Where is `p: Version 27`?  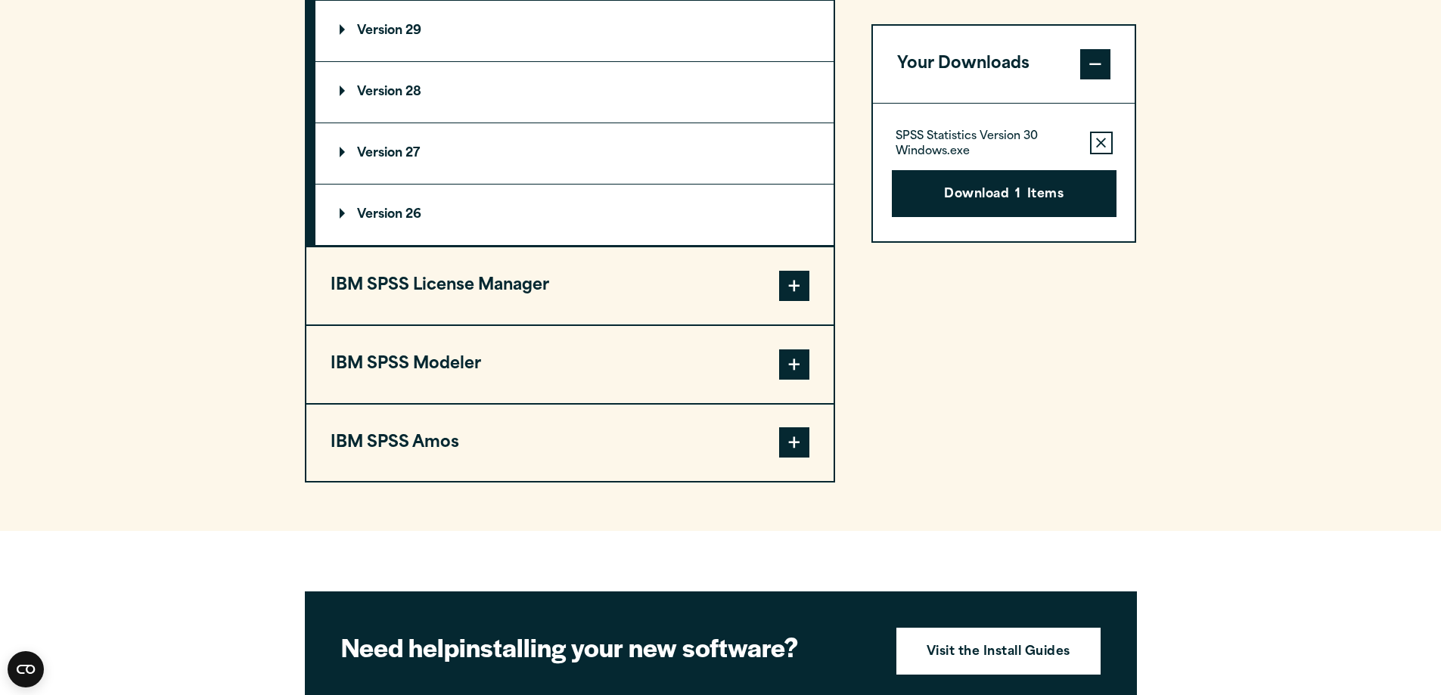
p: Version 27 is located at coordinates (380, 154).